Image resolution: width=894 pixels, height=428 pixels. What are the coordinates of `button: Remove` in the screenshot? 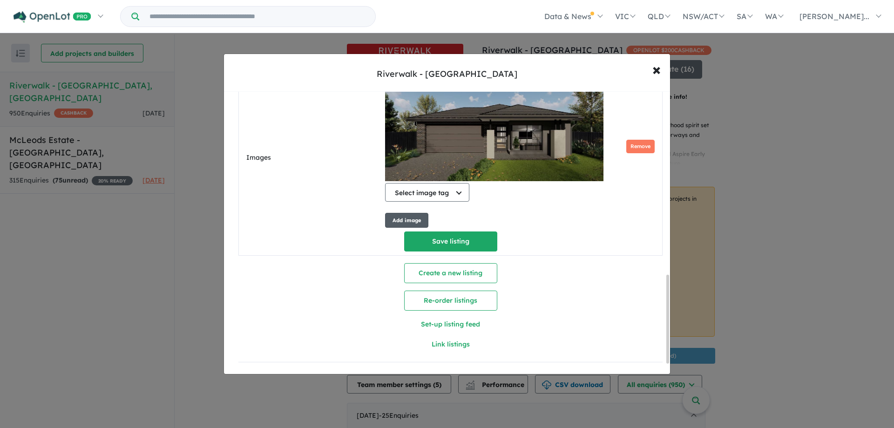 It's located at (641, 146).